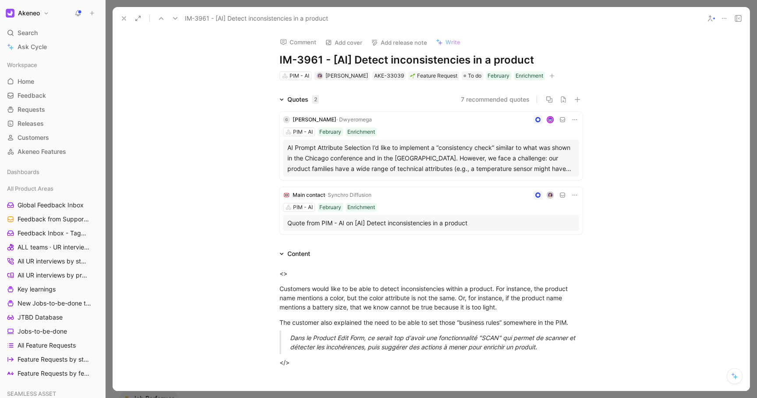 This screenshot has height=398, width=757. Describe the element at coordinates (53, 33) in the screenshot. I see `div: Search` at that location.